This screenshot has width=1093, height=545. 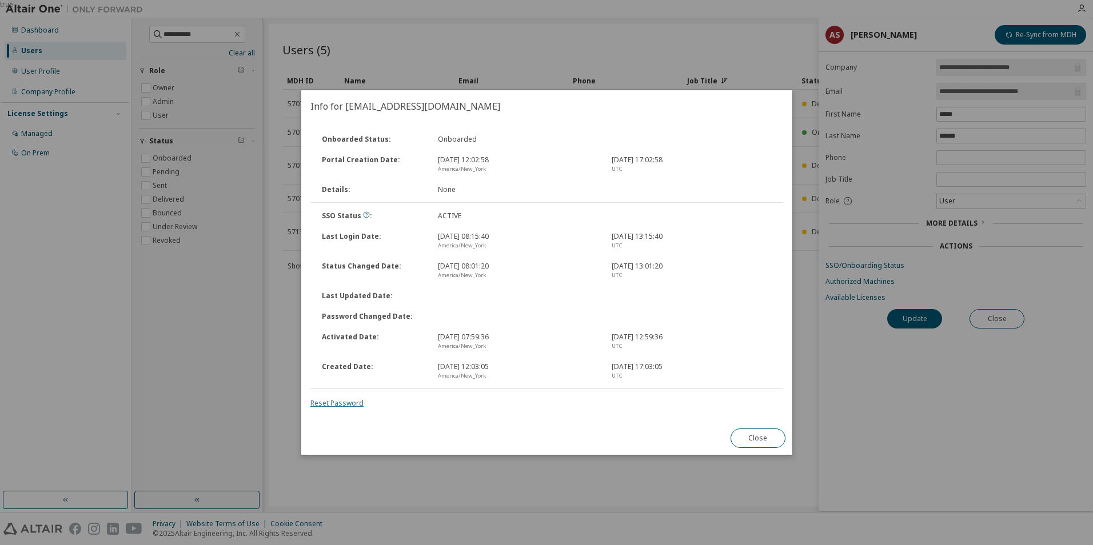 What do you see at coordinates (757, 438) in the screenshot?
I see `button: Close` at bounding box center [757, 438].